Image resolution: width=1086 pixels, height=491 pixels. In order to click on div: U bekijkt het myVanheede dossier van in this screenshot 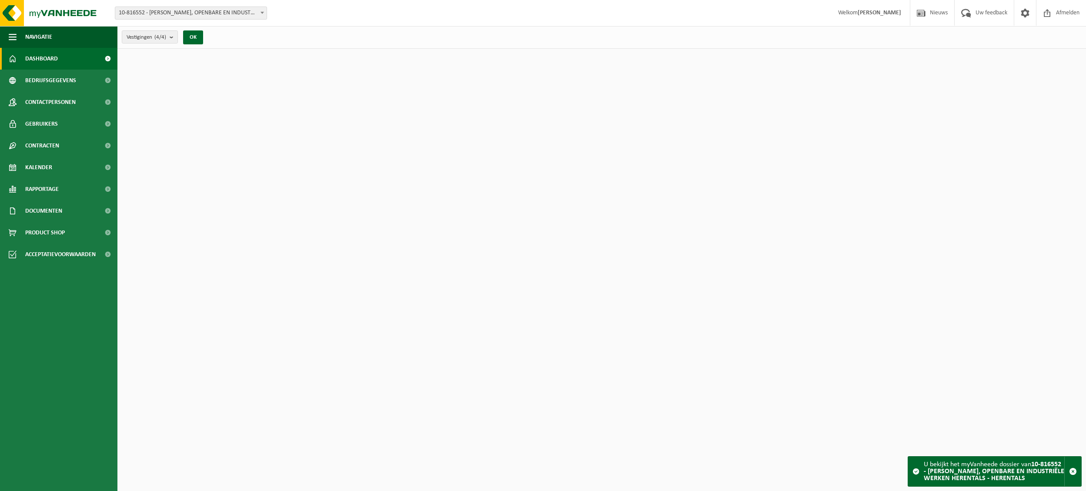, I will do `click(994, 471)`.